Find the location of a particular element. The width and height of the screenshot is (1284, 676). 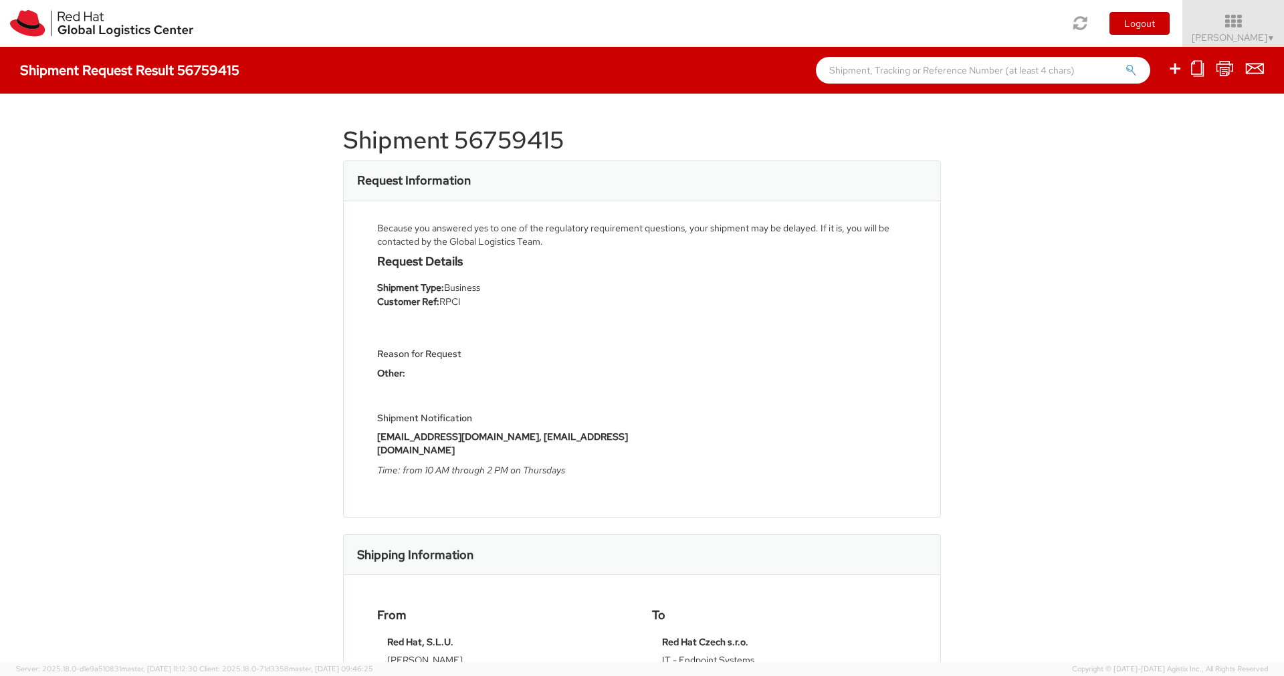

h5: Shipment Notification is located at coordinates (504, 418).